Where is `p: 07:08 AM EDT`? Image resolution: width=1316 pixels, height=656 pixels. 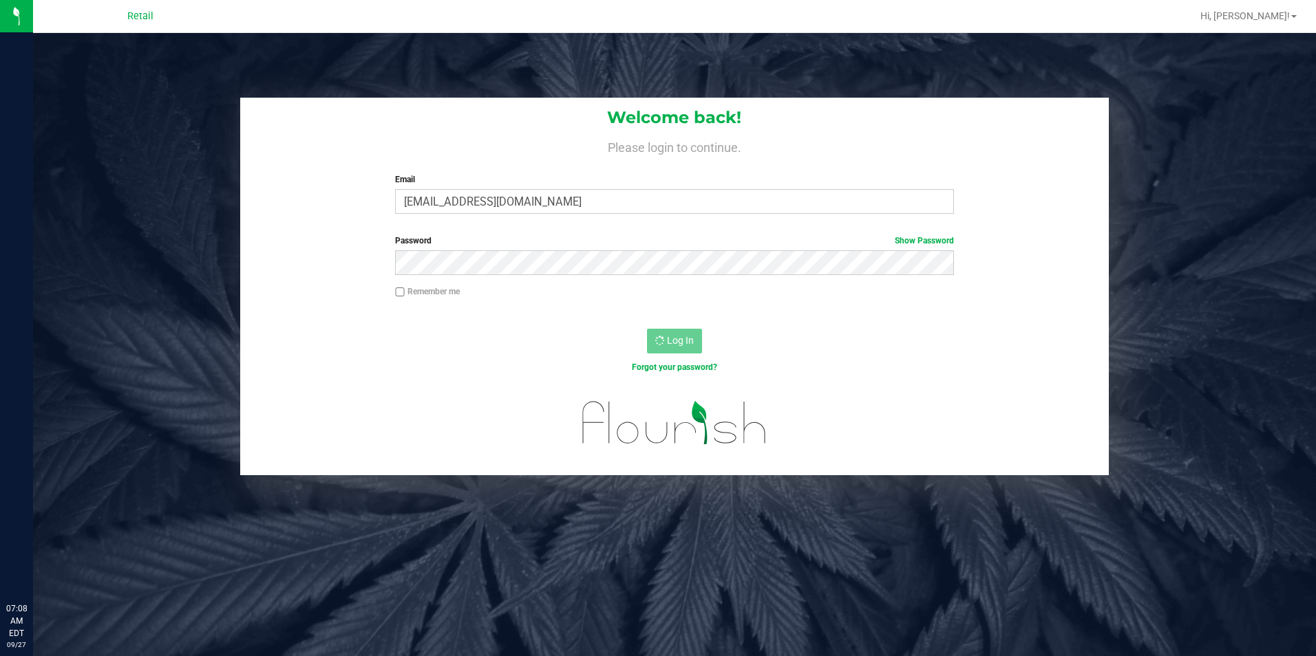
p: 07:08 AM EDT is located at coordinates (17, 621).